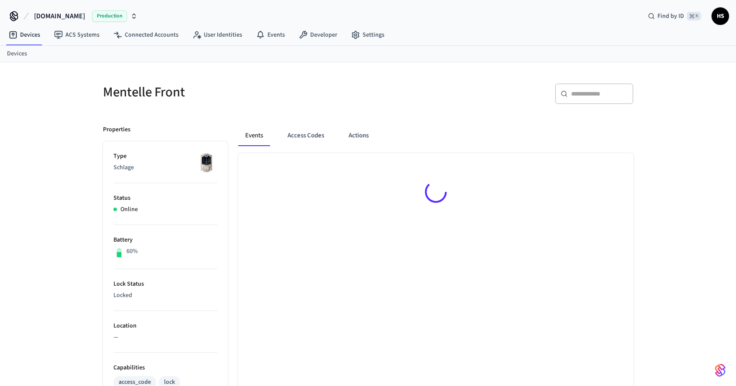 This screenshot has width=736, height=386. Describe the element at coordinates (720, 16) in the screenshot. I see `button: HS` at that location.